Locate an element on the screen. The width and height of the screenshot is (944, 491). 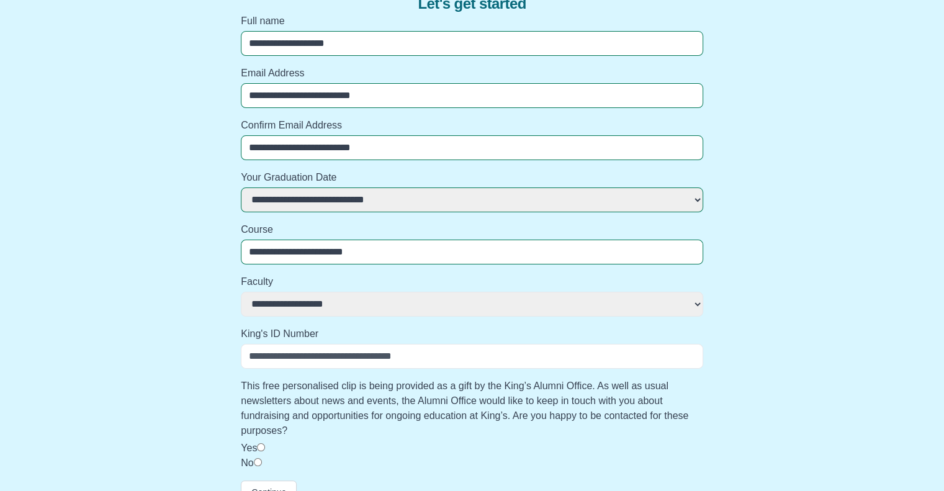
label: Course is located at coordinates (471, 230).